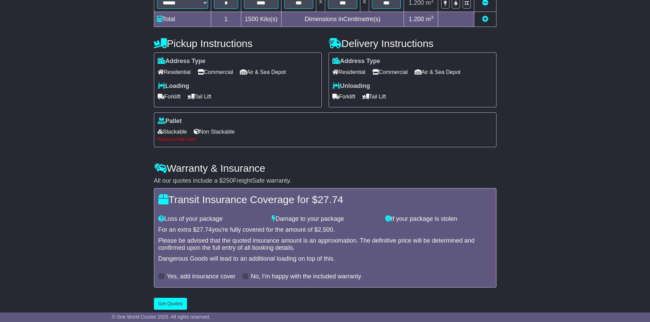 The height and width of the screenshot is (322, 650). I want to click on span: 1.200, so click(416, 19).